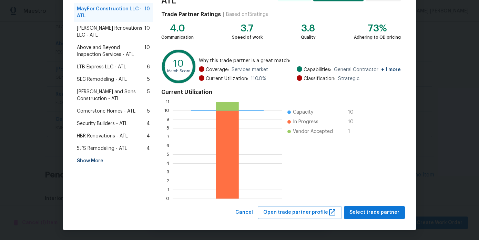 This screenshot has height=240, width=479. I want to click on div: 73%, so click(378, 28).